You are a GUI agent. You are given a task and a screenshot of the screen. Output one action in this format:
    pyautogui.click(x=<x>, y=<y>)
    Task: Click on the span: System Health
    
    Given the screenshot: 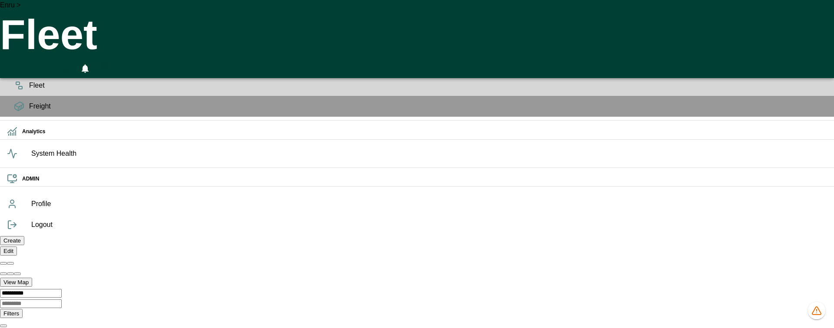 What is the action you would take?
    pyautogui.click(x=429, y=154)
    